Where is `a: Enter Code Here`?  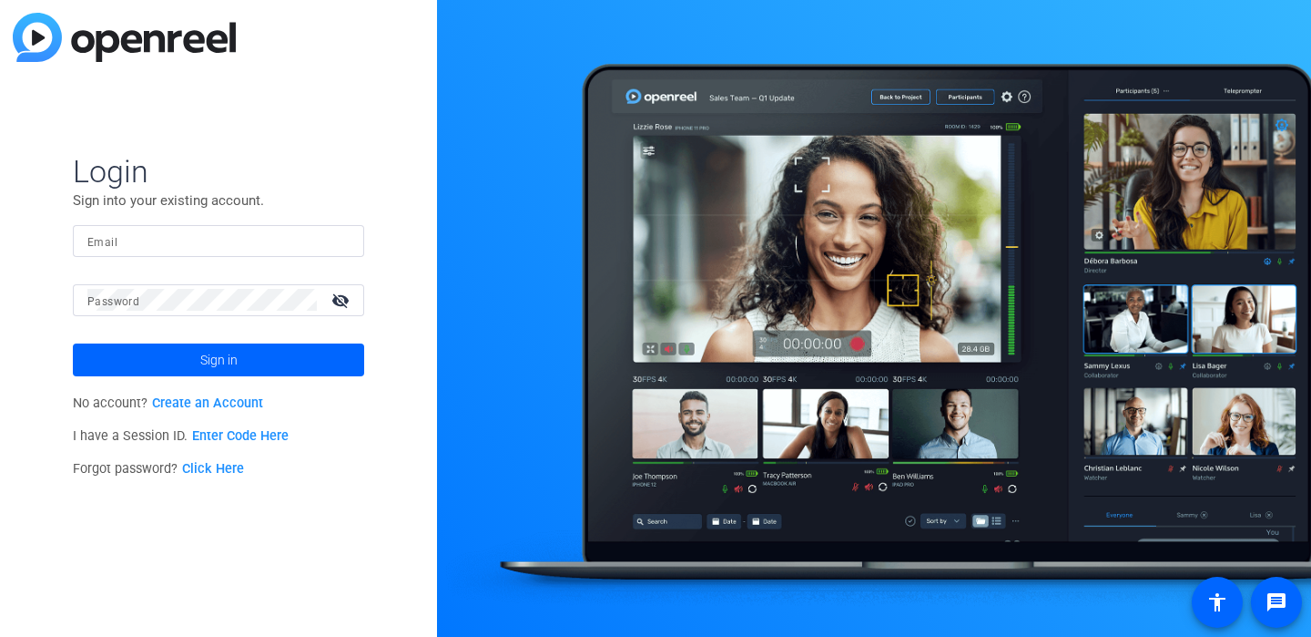 a: Enter Code Here is located at coordinates (240, 435).